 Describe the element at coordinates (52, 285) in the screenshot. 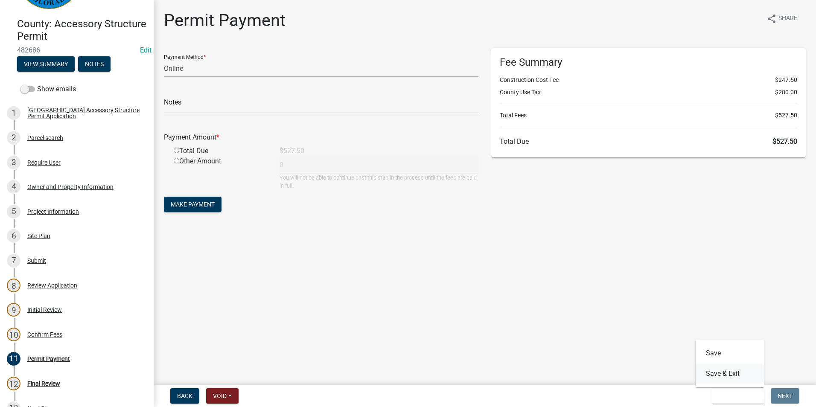

I see `div: Review Application` at that location.